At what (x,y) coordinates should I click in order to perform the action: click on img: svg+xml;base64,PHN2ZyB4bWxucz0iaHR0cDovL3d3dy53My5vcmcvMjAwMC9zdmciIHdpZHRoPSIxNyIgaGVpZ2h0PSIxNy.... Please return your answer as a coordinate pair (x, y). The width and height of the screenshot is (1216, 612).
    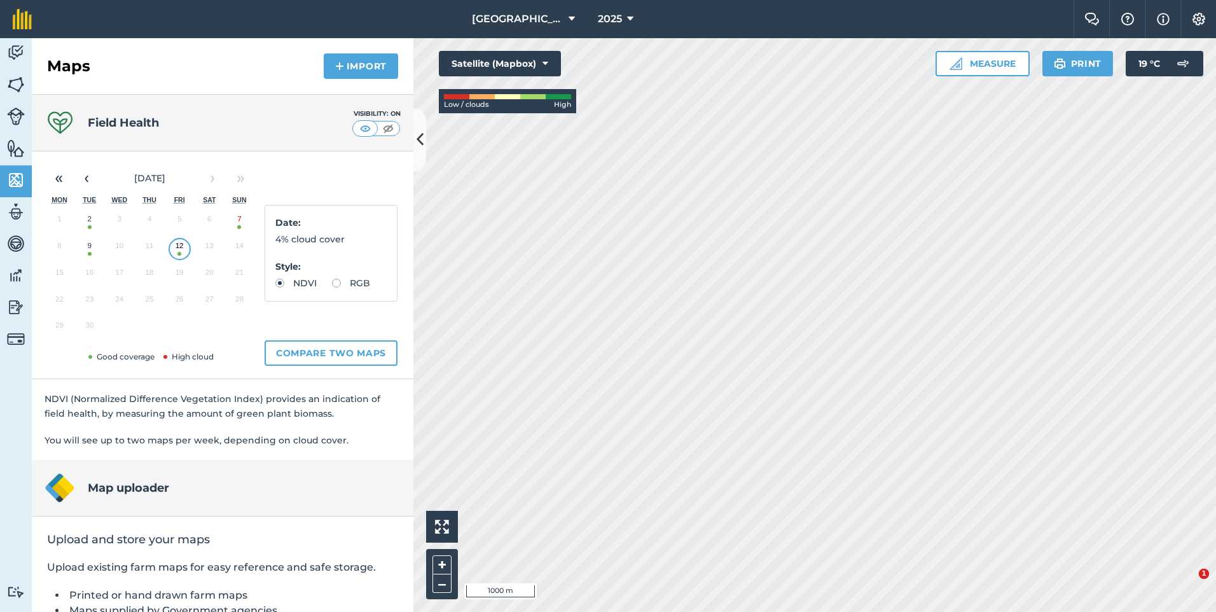
    Looking at the image, I should click on (1163, 19).